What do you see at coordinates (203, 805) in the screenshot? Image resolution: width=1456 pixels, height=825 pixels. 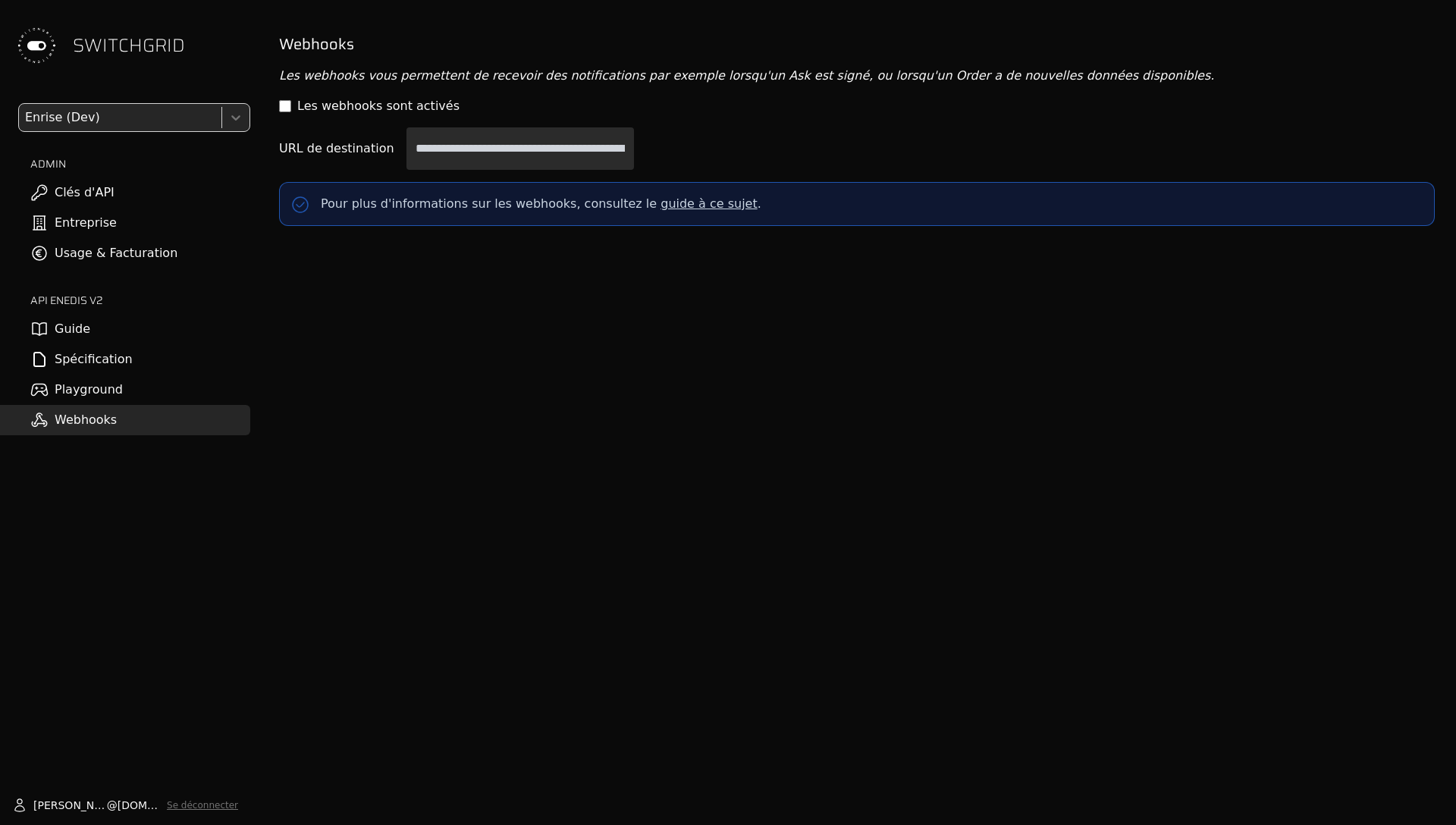 I see `button: Se déconnecter` at bounding box center [203, 805].